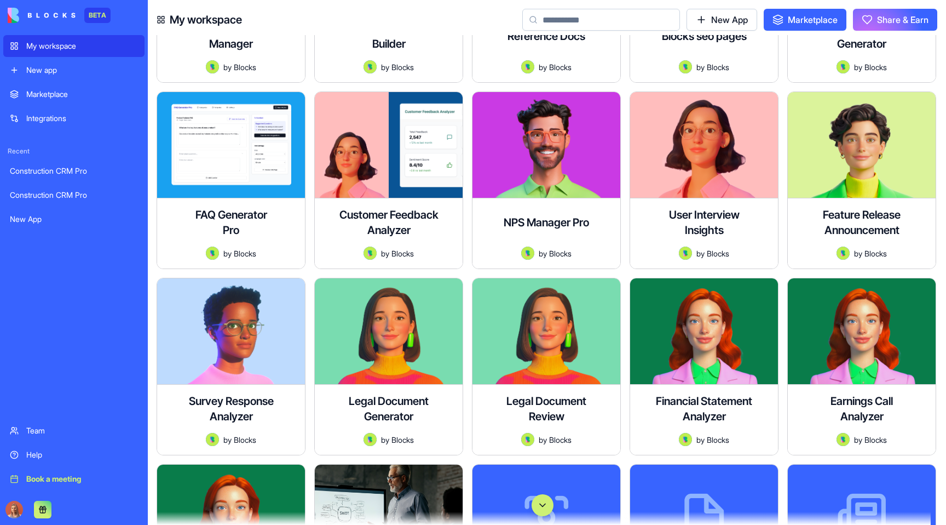  I want to click on h4: Reference Docs, so click(546, 36).